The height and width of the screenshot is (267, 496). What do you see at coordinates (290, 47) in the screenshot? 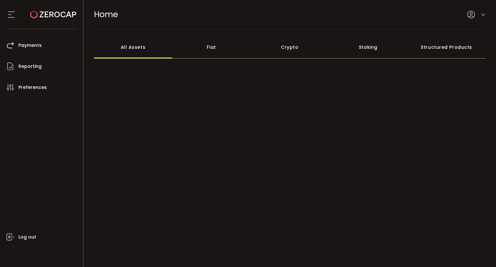
I see `div: Crypto` at bounding box center [290, 47].